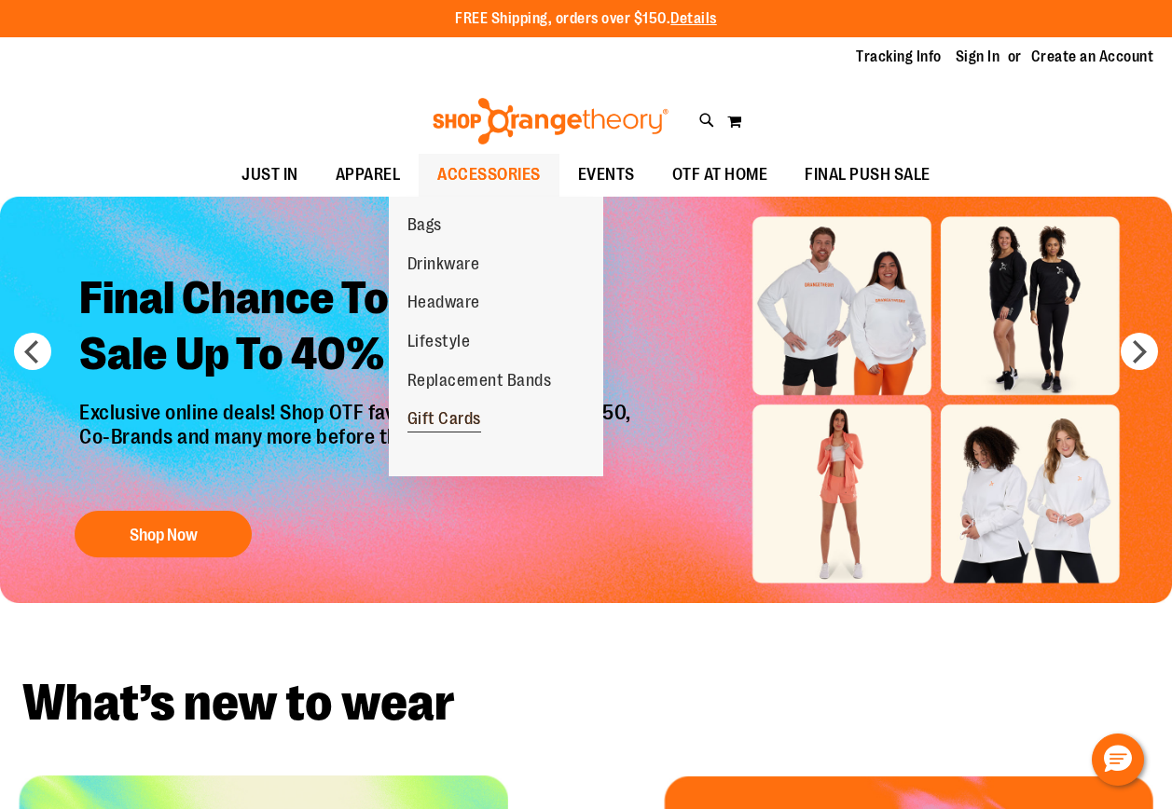  Describe the element at coordinates (357, 411) in the screenshot. I see `a: Final Chance To Save -Sale Up To 40% Off! Exclusive online deals! Shop OTF favorites under $10, $...` at that location.